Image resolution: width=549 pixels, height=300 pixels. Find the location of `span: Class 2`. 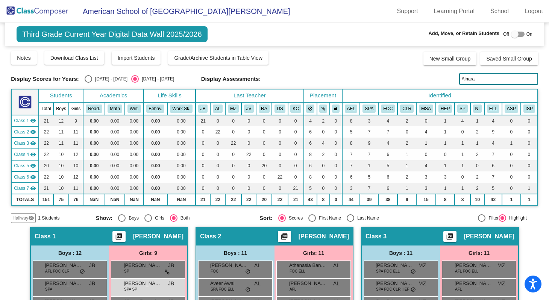

span: Class 2 is located at coordinates (21, 132).